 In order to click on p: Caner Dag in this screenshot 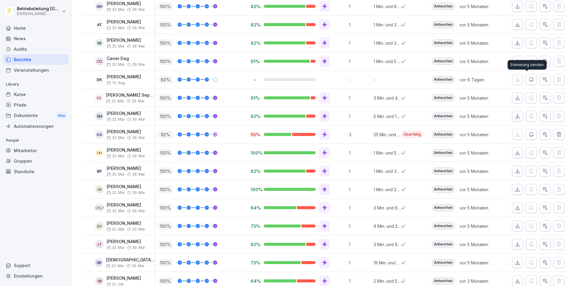, I will do `click(126, 59)`.